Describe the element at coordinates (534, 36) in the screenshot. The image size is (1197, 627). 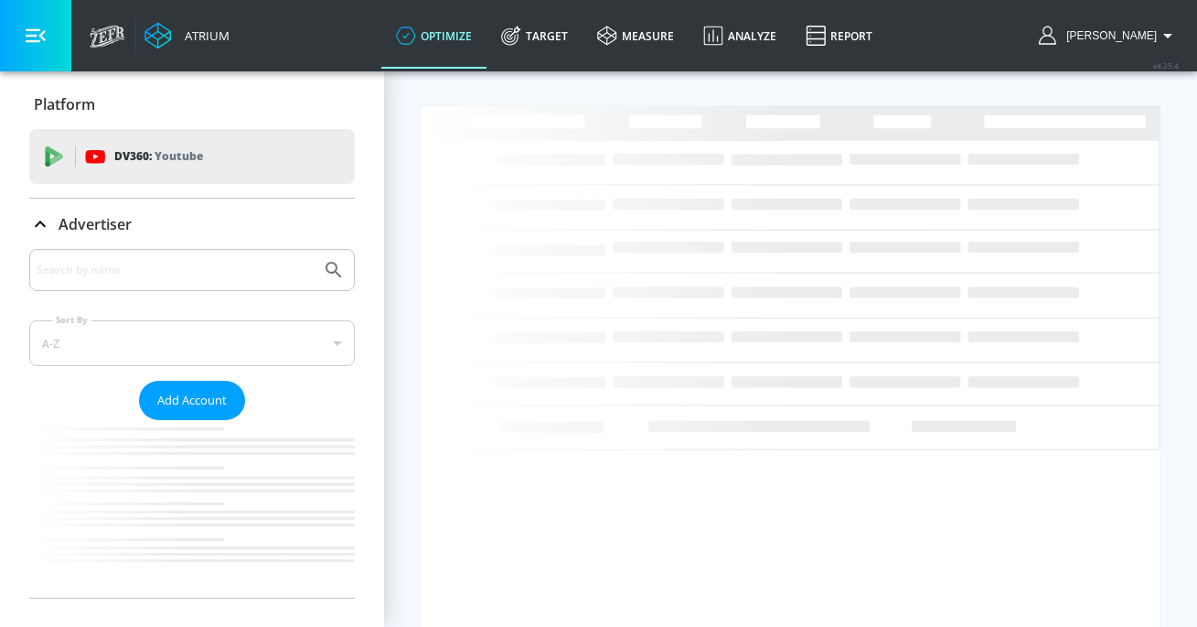
I see `a: Target` at that location.